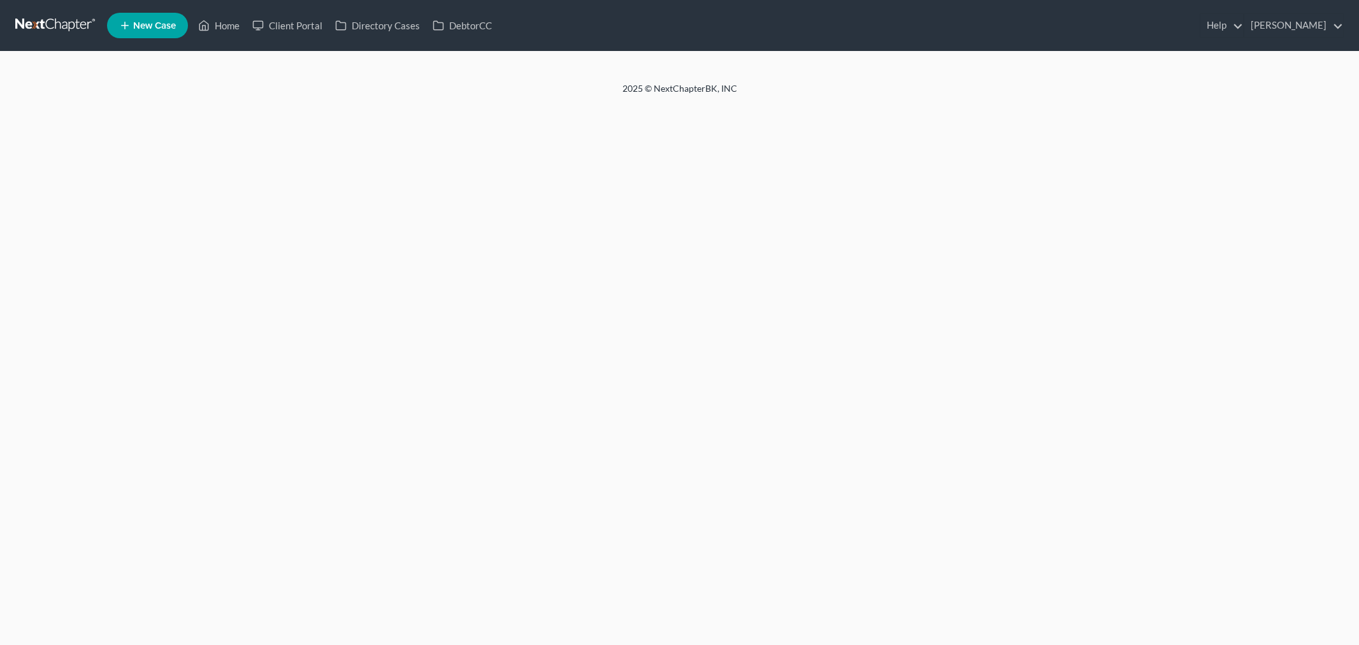  I want to click on a: Home, so click(218, 25).